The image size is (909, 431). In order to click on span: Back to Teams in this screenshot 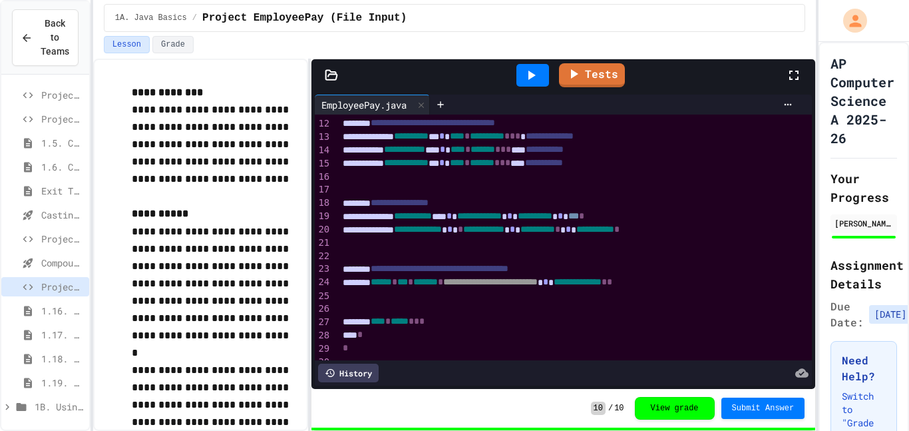, I will do `click(55, 37)`.